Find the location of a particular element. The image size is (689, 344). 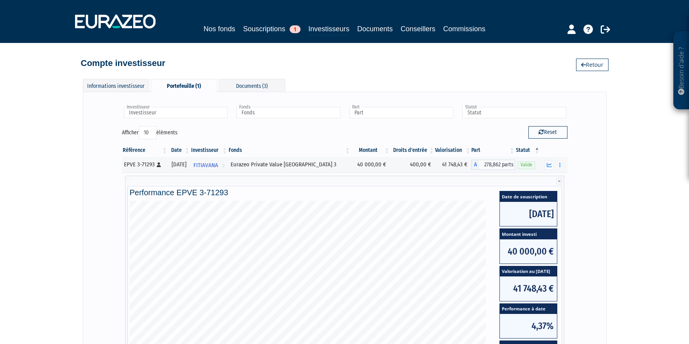

a: Souscriptions1 is located at coordinates (272, 29).